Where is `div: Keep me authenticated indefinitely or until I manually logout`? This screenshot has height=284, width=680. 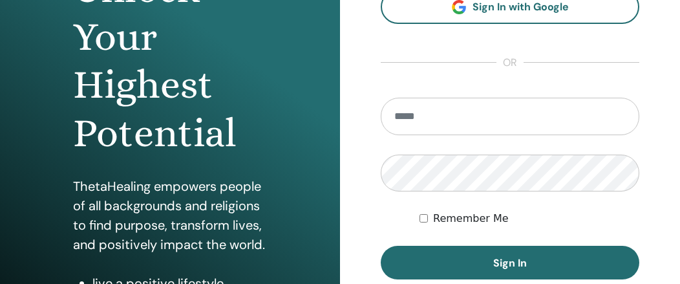 div: Keep me authenticated indefinitely or until I manually logout is located at coordinates (530, 219).